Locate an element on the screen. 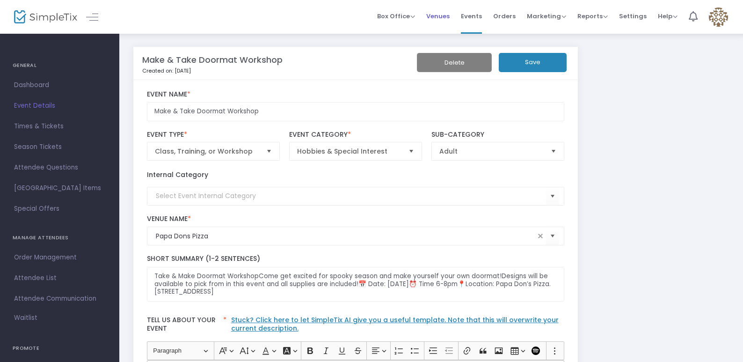 Image resolution: width=743 pixels, height=362 pixels. span: Order Management is located at coordinates (59, 257).